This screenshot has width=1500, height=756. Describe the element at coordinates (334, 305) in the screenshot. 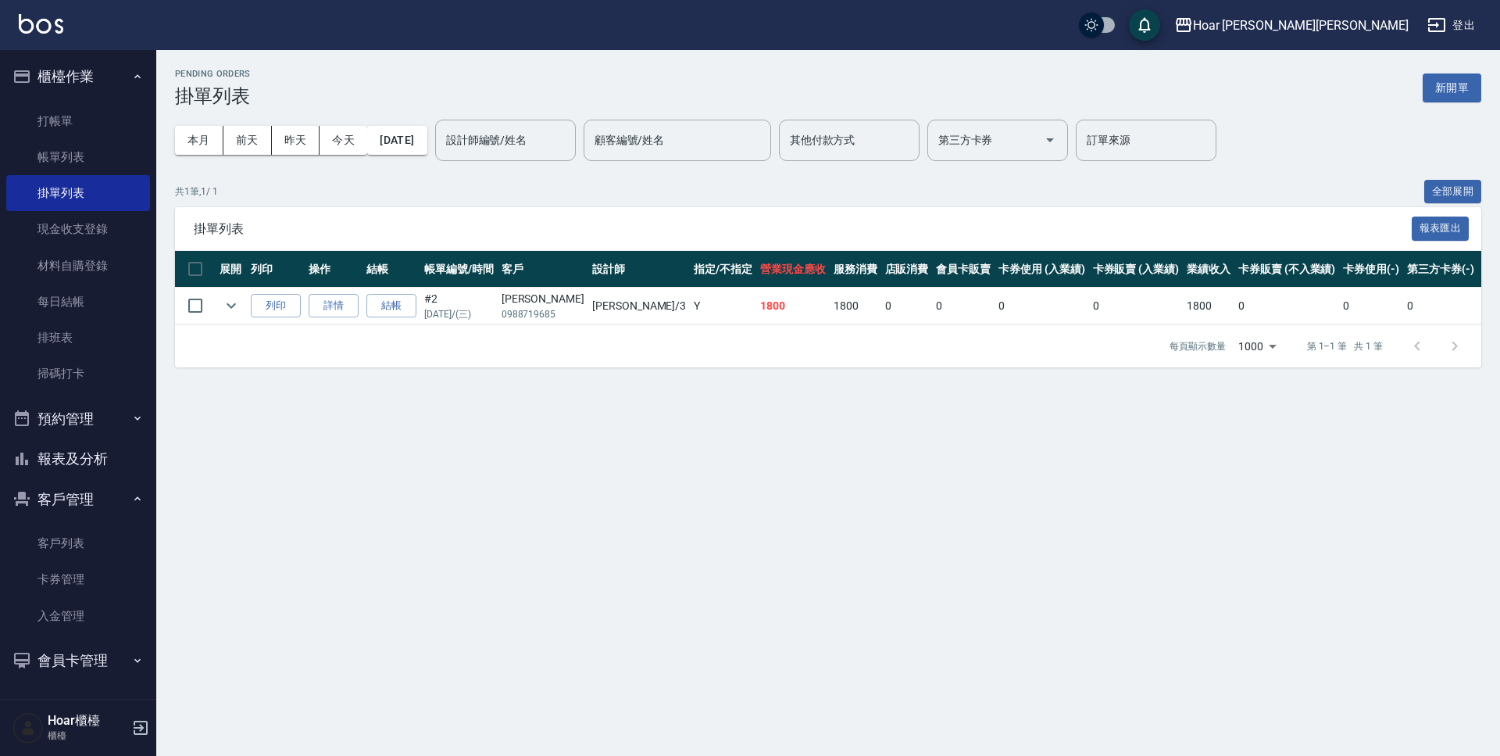

I see `a: 詳情` at that location.